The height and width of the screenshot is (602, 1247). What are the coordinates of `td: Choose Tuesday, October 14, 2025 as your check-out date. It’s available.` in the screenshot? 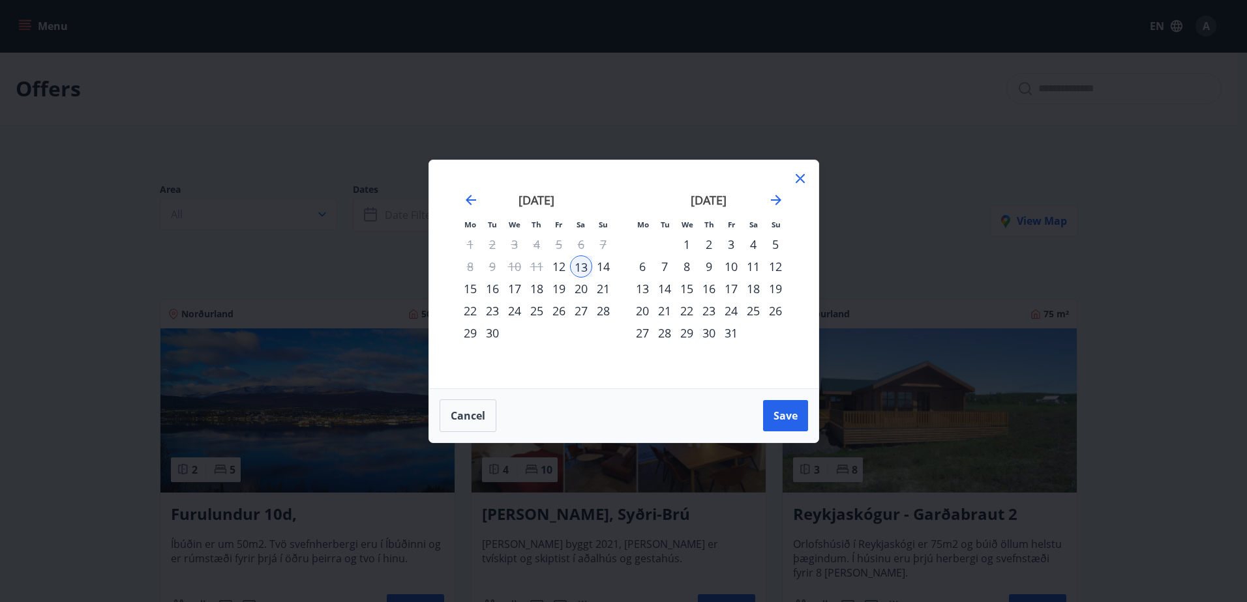 It's located at (664, 289).